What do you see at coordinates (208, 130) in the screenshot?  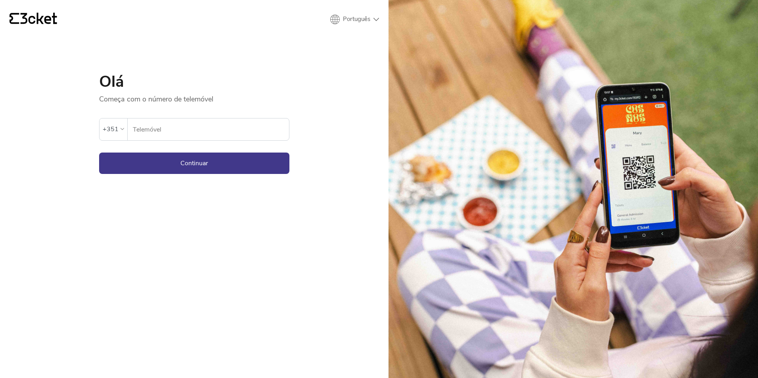 I see `label: Telemóvel` at bounding box center [208, 130].